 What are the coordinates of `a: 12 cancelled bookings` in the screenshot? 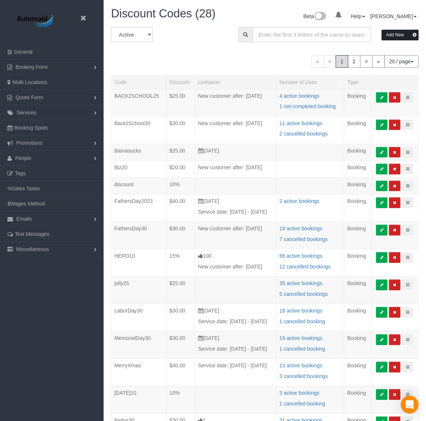 It's located at (305, 267).